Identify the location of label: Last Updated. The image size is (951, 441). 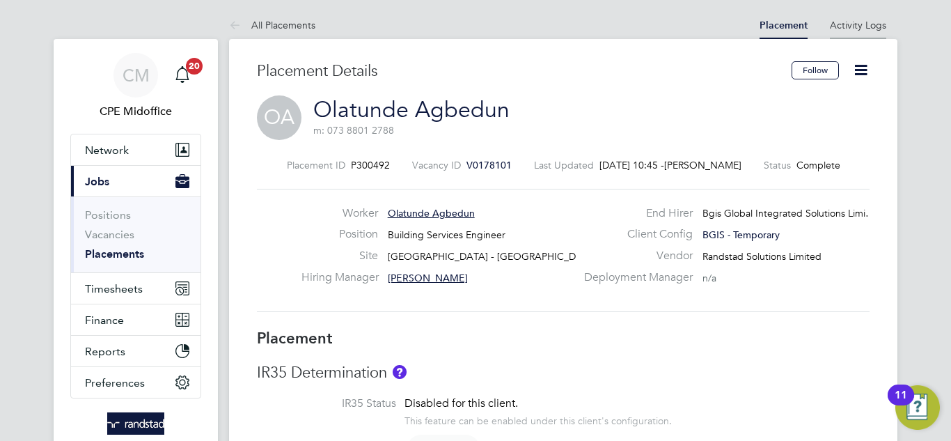
(564, 165).